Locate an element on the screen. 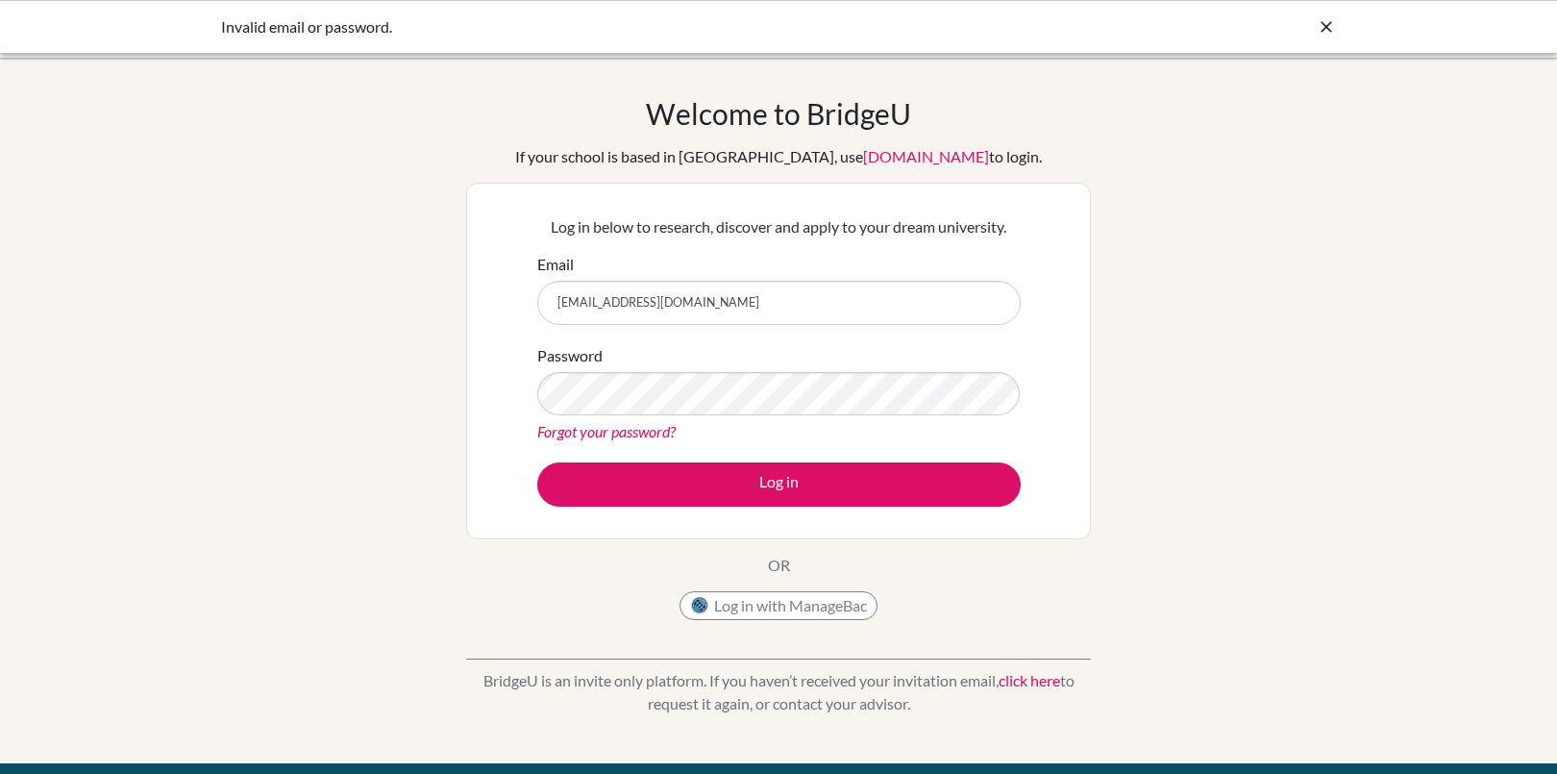 The image size is (1557, 774). h1: Welcome to BridgeU is located at coordinates (779, 113).